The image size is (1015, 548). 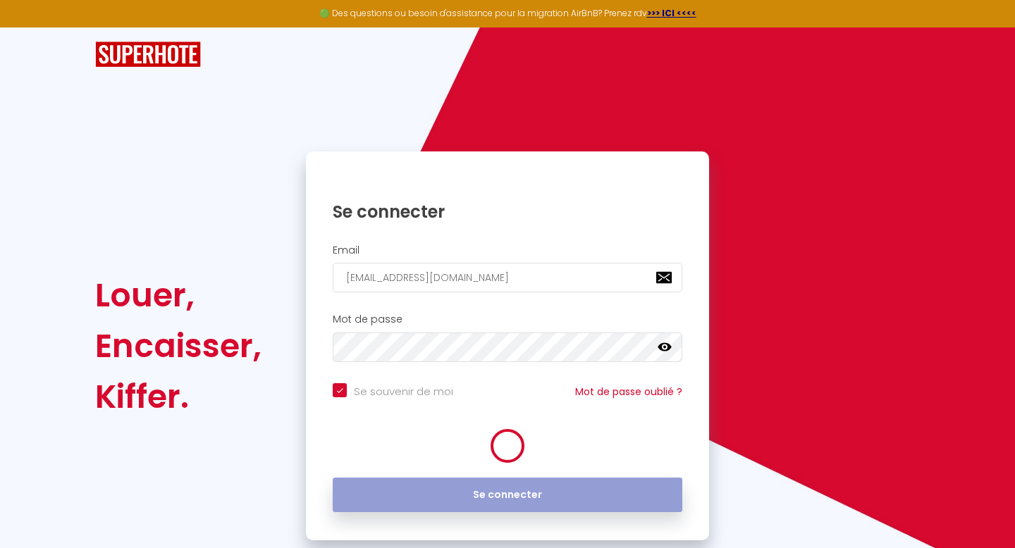 I want to click on a: Mot de passe oublié ?, so click(x=629, y=392).